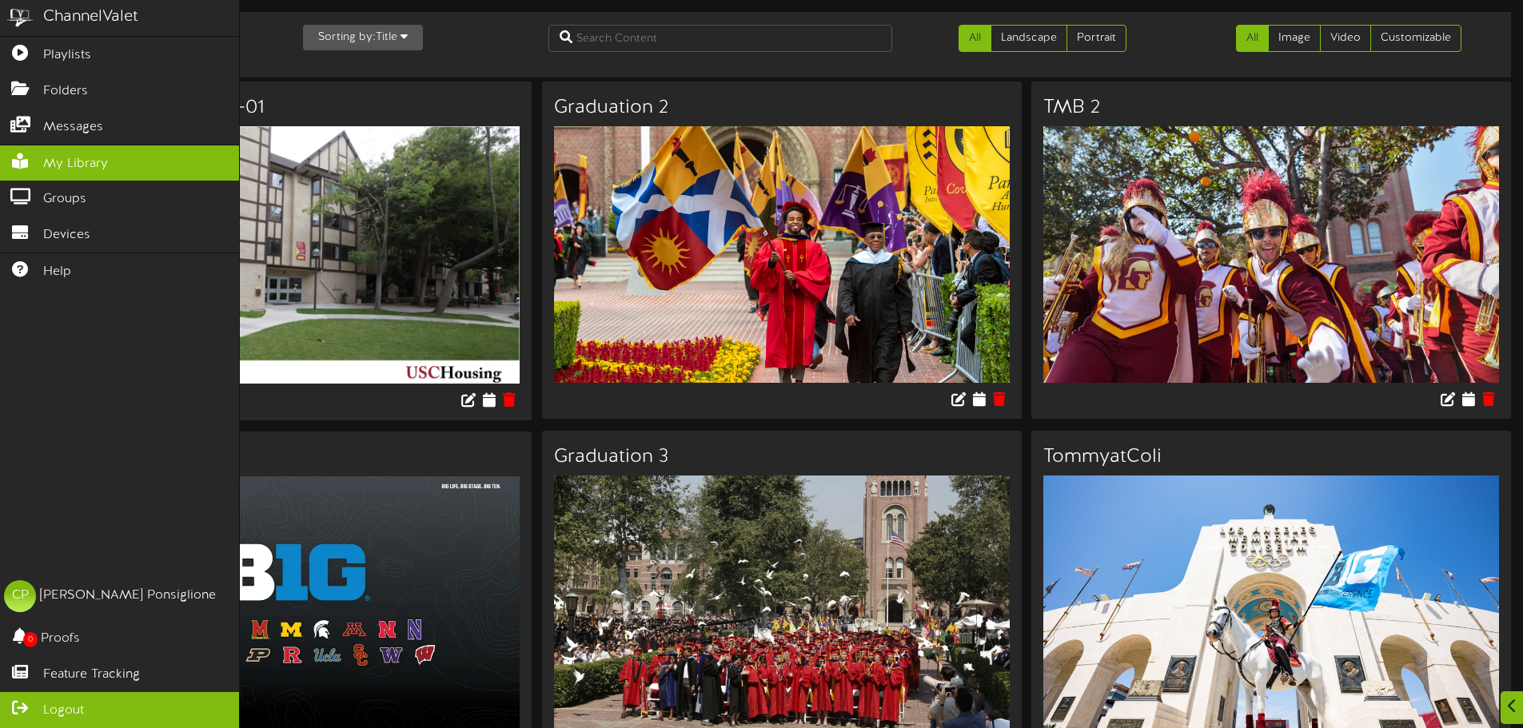  Describe the element at coordinates (1096, 38) in the screenshot. I see `a: Portrait` at that location.